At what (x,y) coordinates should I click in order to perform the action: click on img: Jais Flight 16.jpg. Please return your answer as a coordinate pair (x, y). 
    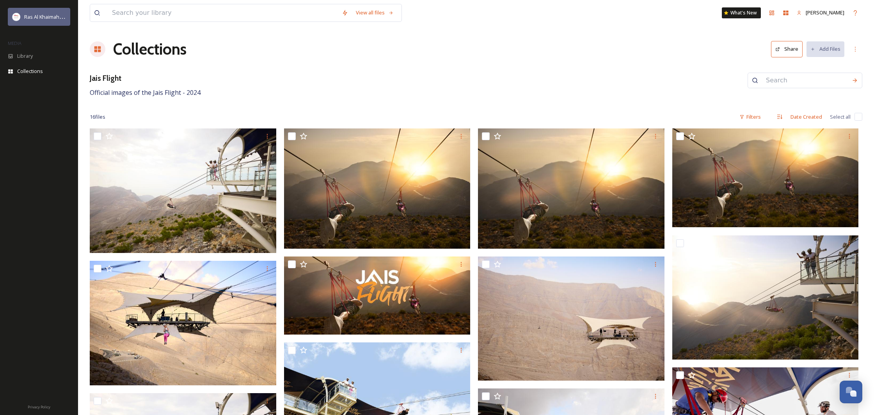
    Looking at the image, I should click on (571, 318).